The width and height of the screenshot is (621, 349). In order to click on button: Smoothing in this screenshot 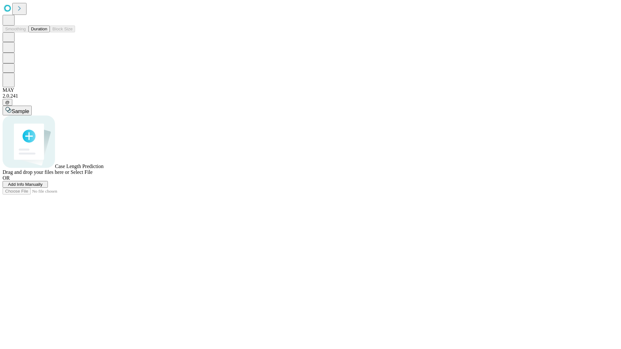, I will do `click(16, 29)`.